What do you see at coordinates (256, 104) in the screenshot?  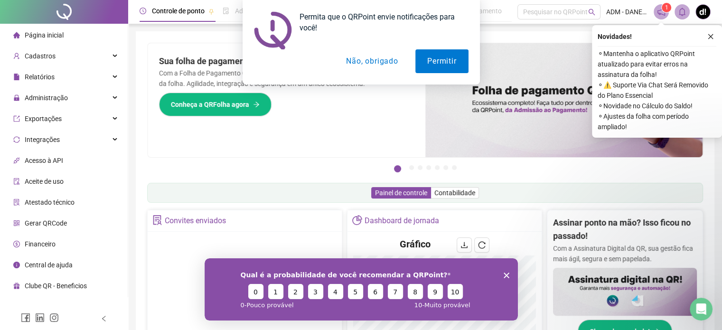 I see `span: arrow-right` at bounding box center [256, 104].